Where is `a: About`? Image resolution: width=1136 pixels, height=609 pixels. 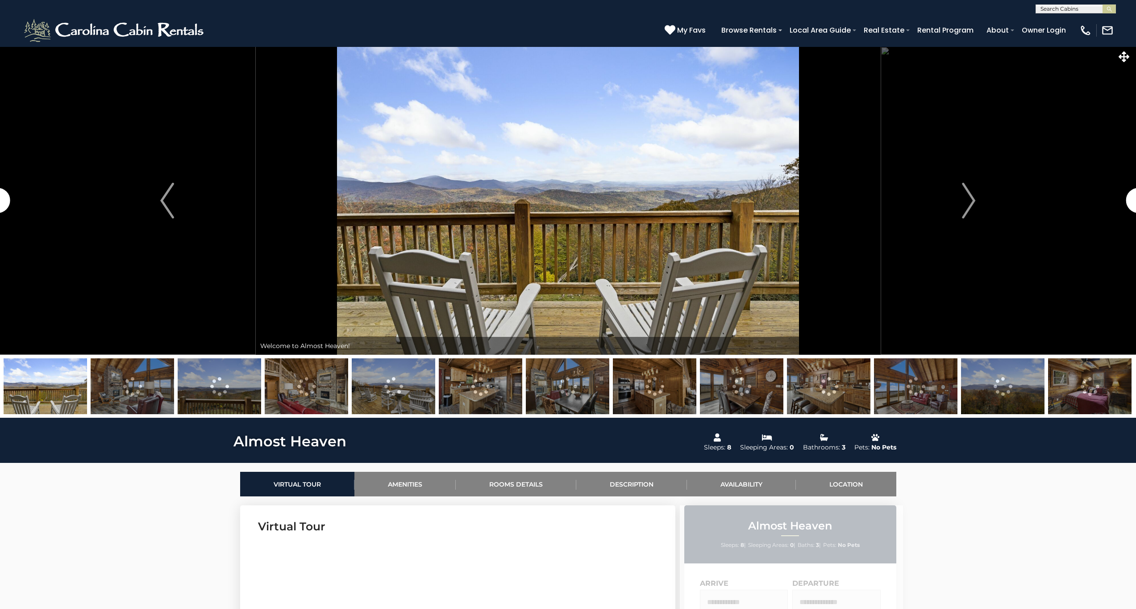 a: About is located at coordinates (998, 30).